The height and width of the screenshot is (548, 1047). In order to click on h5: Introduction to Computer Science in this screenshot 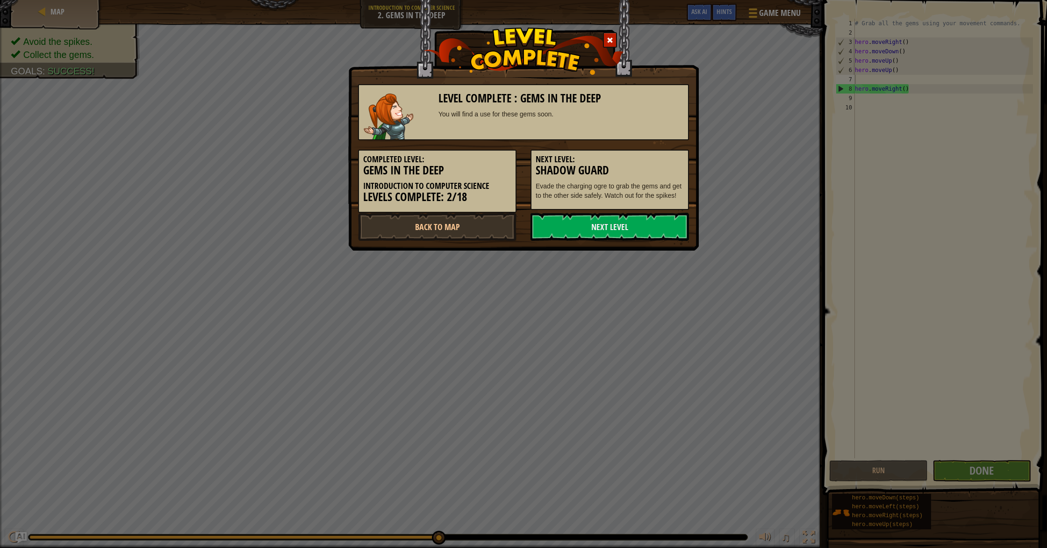, I will do `click(437, 186)`.